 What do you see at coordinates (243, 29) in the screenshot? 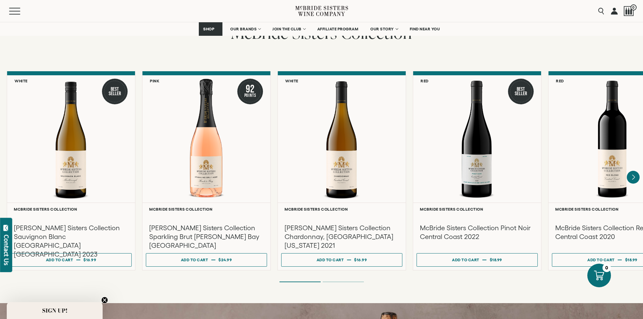
I see `span: OUR BRANDS` at bounding box center [243, 29].